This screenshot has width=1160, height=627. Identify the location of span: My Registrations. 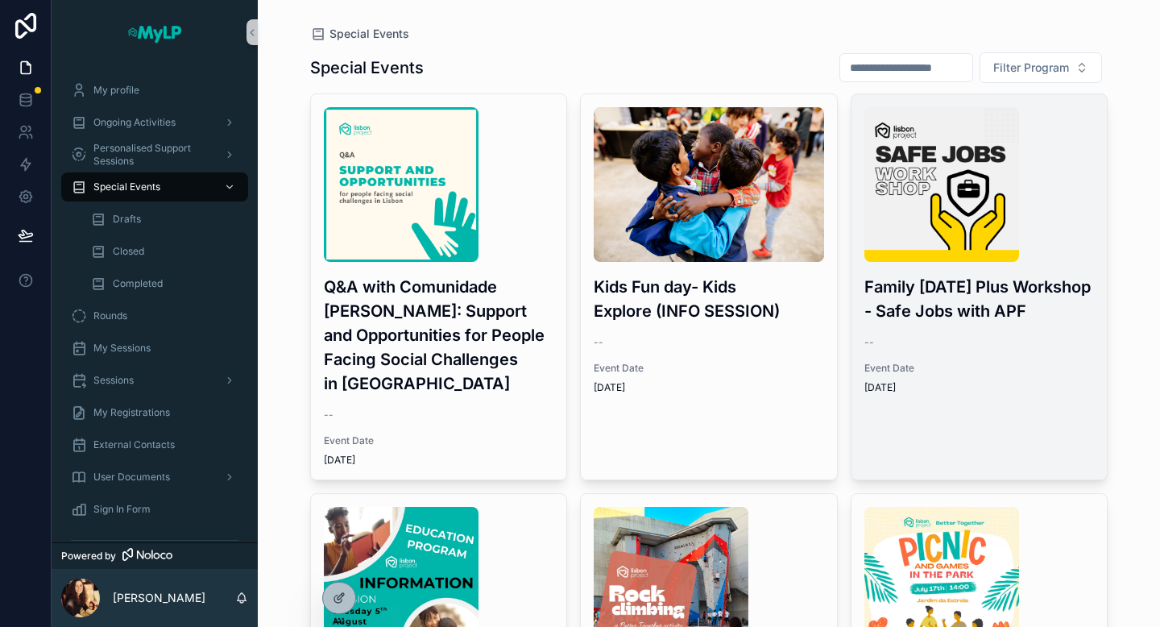
(131, 412).